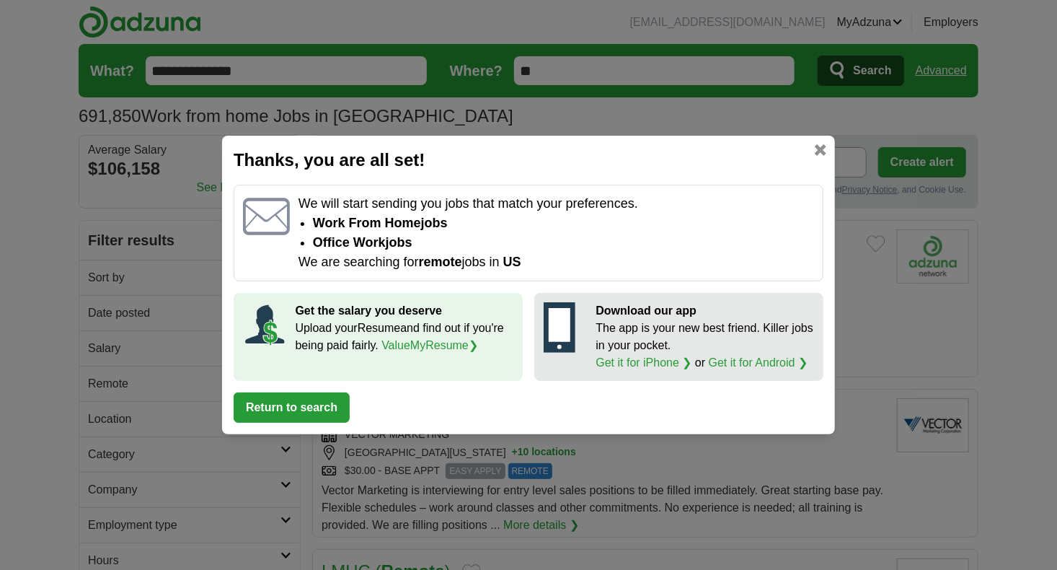  Describe the element at coordinates (563, 223) in the screenshot. I see `li: work from home jobs` at that location.